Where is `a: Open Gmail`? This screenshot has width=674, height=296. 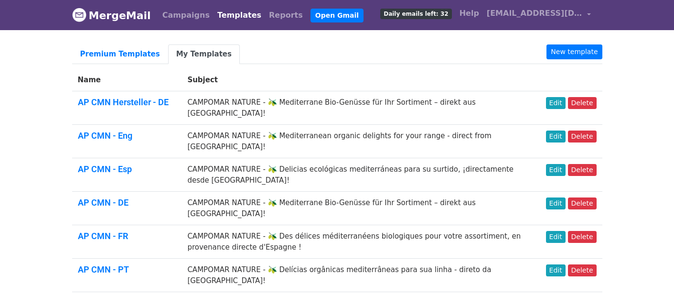
a: Open Gmail is located at coordinates (337, 15).